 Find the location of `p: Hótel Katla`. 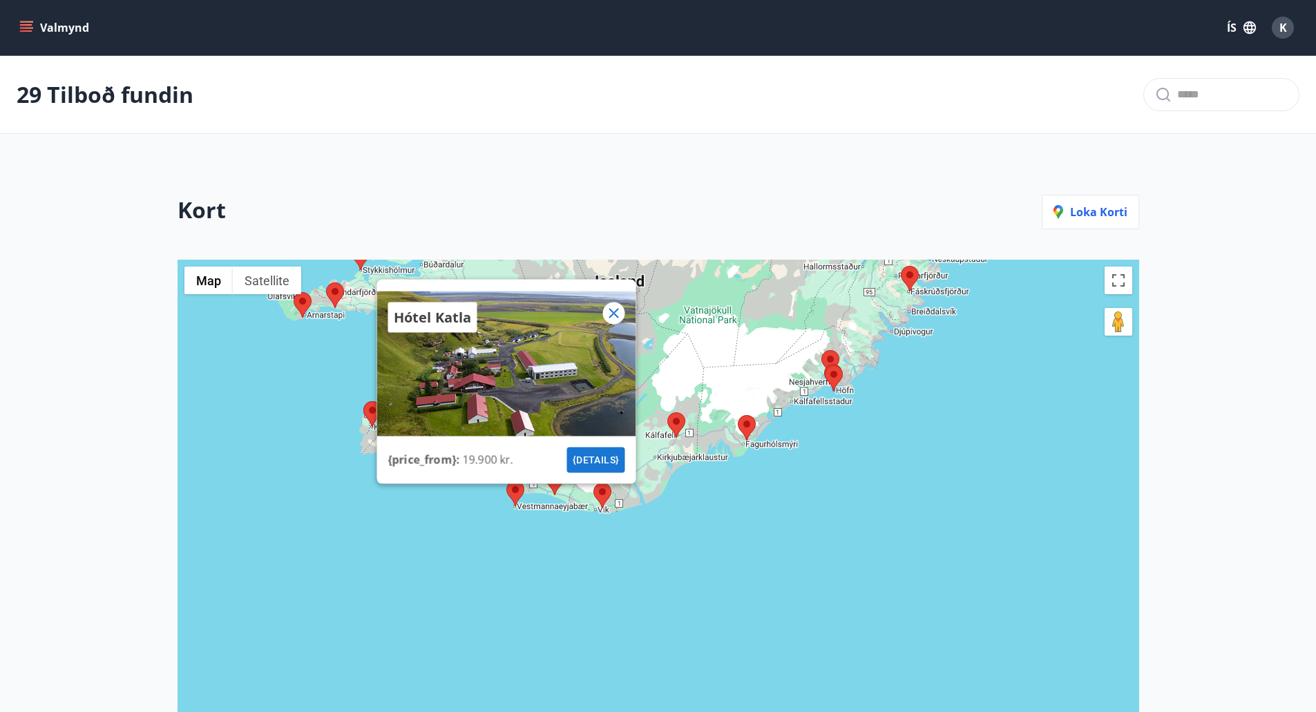

p: Hótel Katla is located at coordinates (432, 317).